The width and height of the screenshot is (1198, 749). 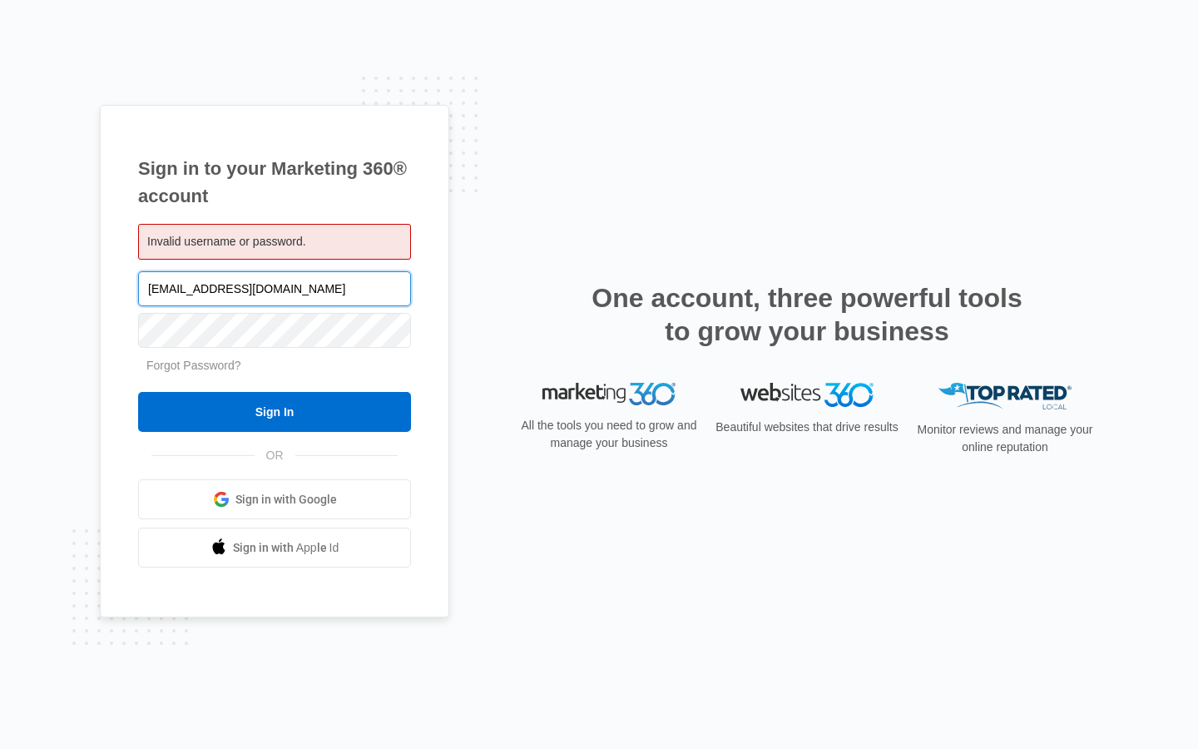 What do you see at coordinates (226, 241) in the screenshot?
I see `span: Invalid username or password.` at bounding box center [226, 241].